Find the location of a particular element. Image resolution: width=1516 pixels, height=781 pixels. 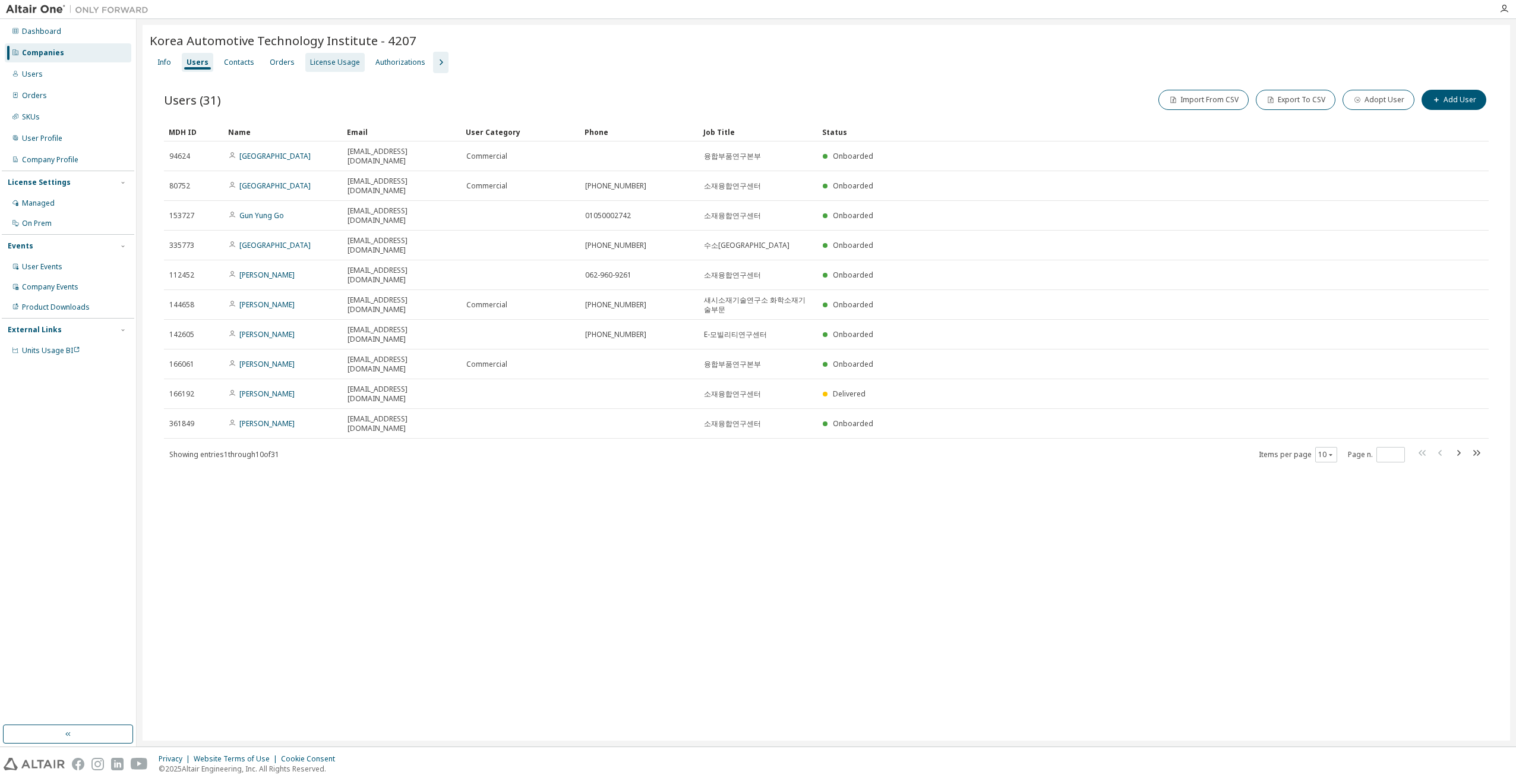

div: User Category is located at coordinates (520, 132).